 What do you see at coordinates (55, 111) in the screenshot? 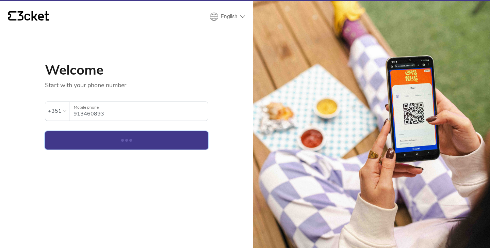
I see `div: +351` at bounding box center [55, 111].